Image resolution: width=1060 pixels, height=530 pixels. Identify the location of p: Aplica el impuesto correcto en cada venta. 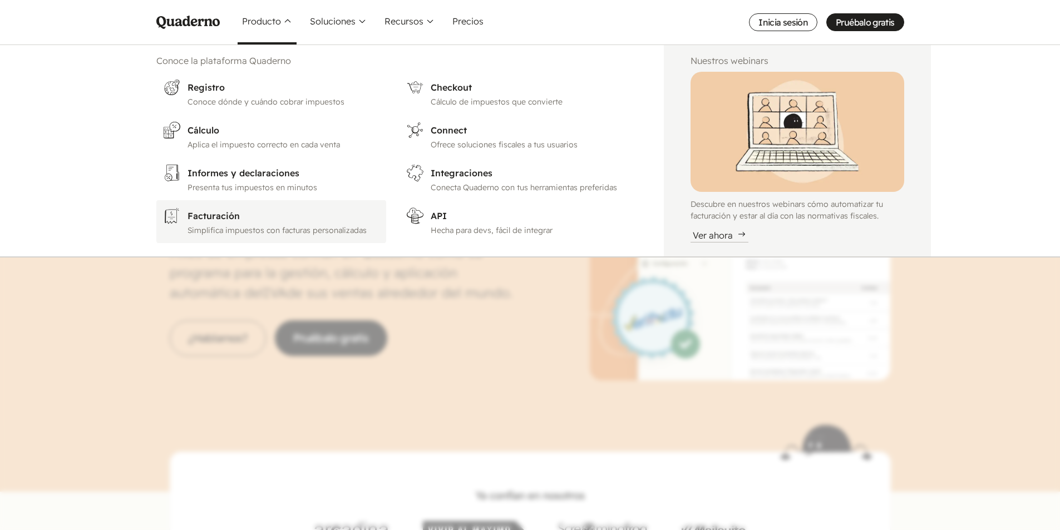
(284, 145).